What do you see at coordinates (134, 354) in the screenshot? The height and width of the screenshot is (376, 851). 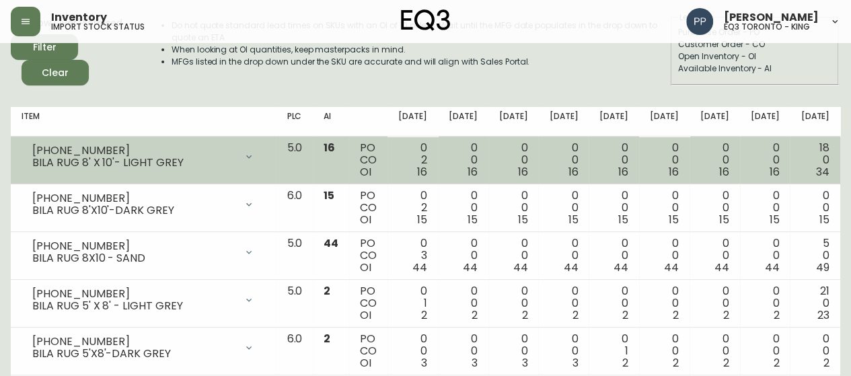 I see `div: BILA RUG 5'X8'-DARK GREY` at bounding box center [134, 354].